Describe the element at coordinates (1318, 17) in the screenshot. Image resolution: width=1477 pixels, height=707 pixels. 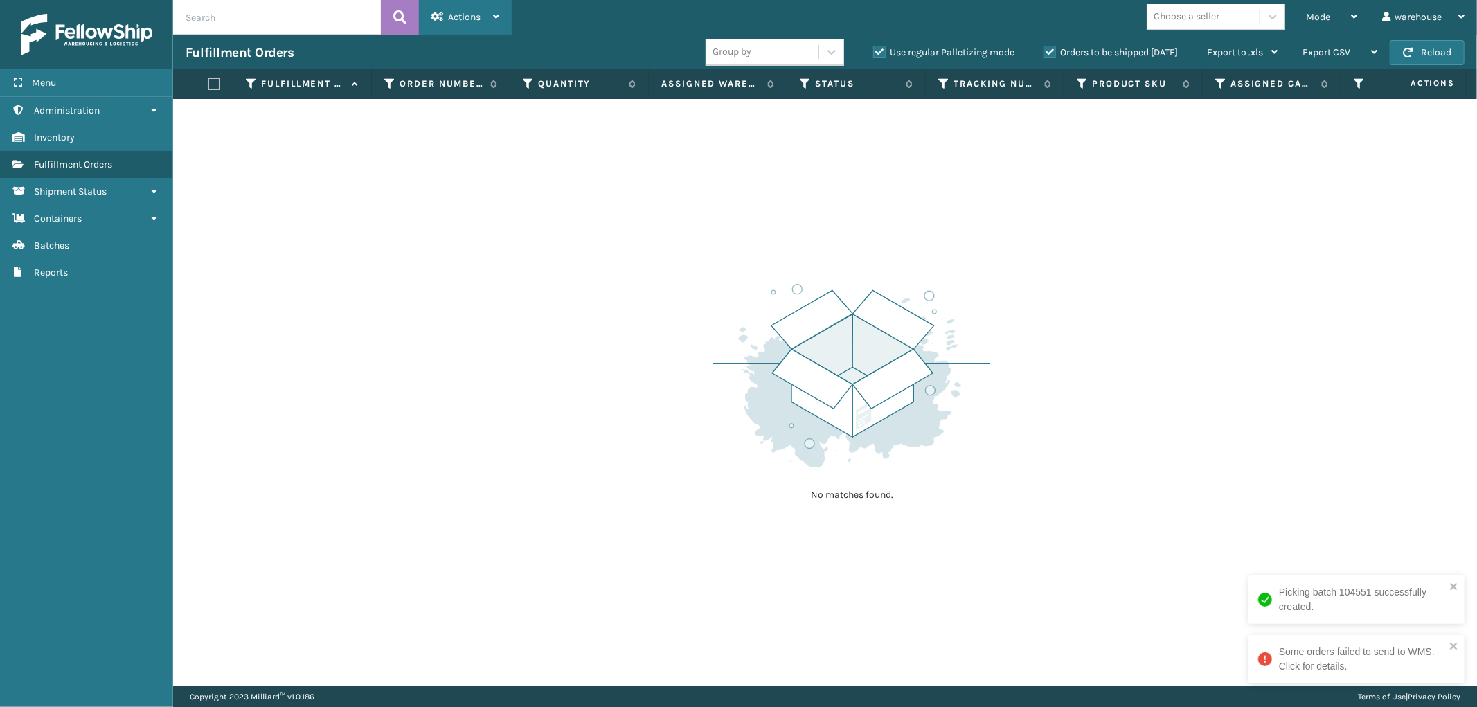
I see `span: Mode` at that location.